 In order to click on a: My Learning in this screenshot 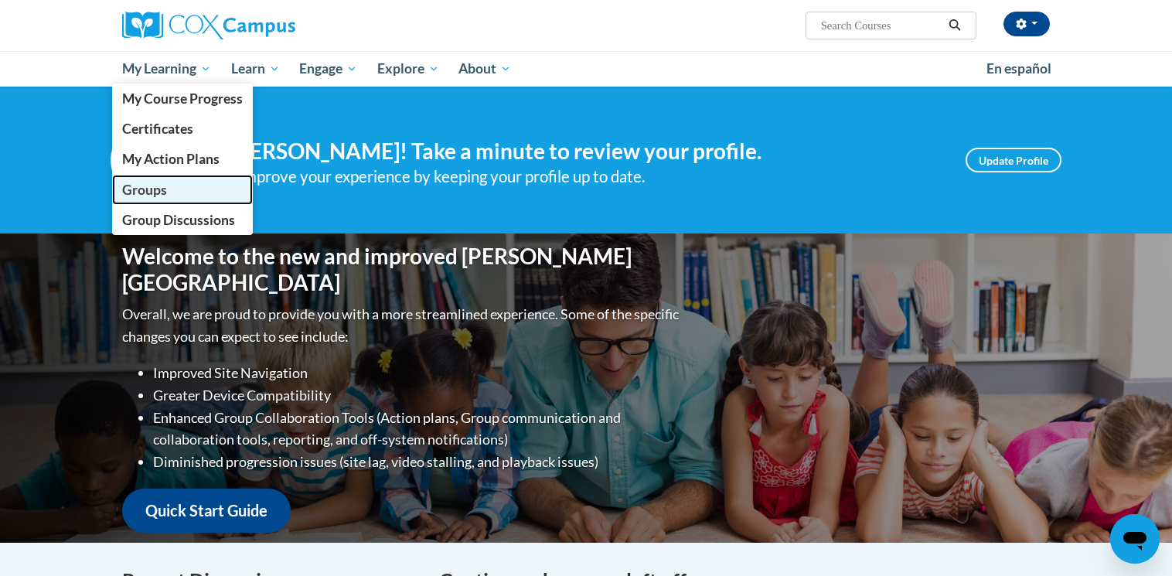, I will do `click(166, 69)`.